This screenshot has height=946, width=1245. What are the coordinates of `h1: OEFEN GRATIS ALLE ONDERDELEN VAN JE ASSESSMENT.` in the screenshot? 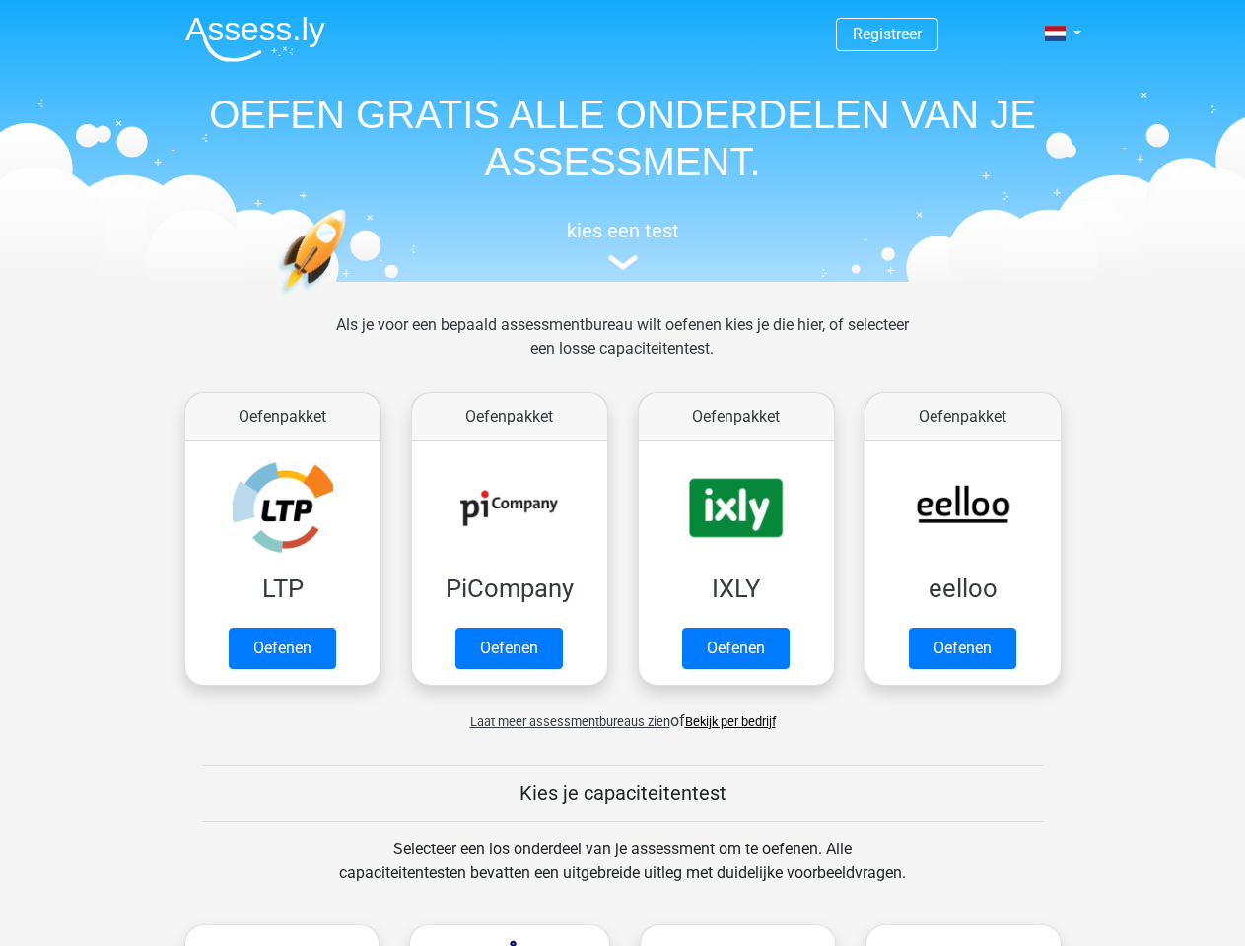 It's located at (623, 138).